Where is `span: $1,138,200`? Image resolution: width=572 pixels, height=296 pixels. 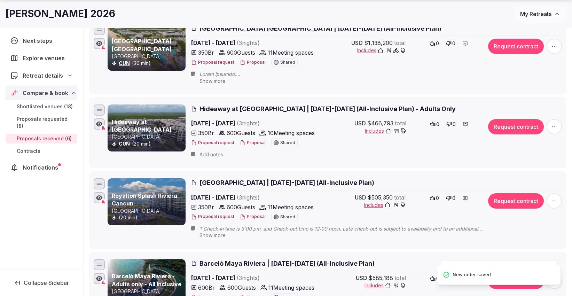 span: $1,138,200 is located at coordinates (379, 43).